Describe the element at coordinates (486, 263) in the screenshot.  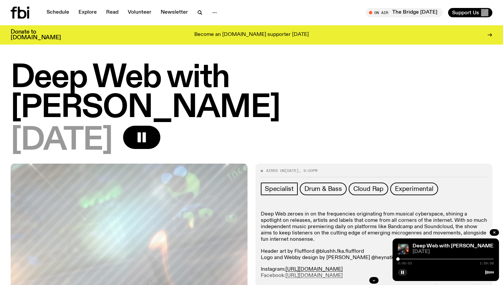
I see `span: 1:59:58` at that location.